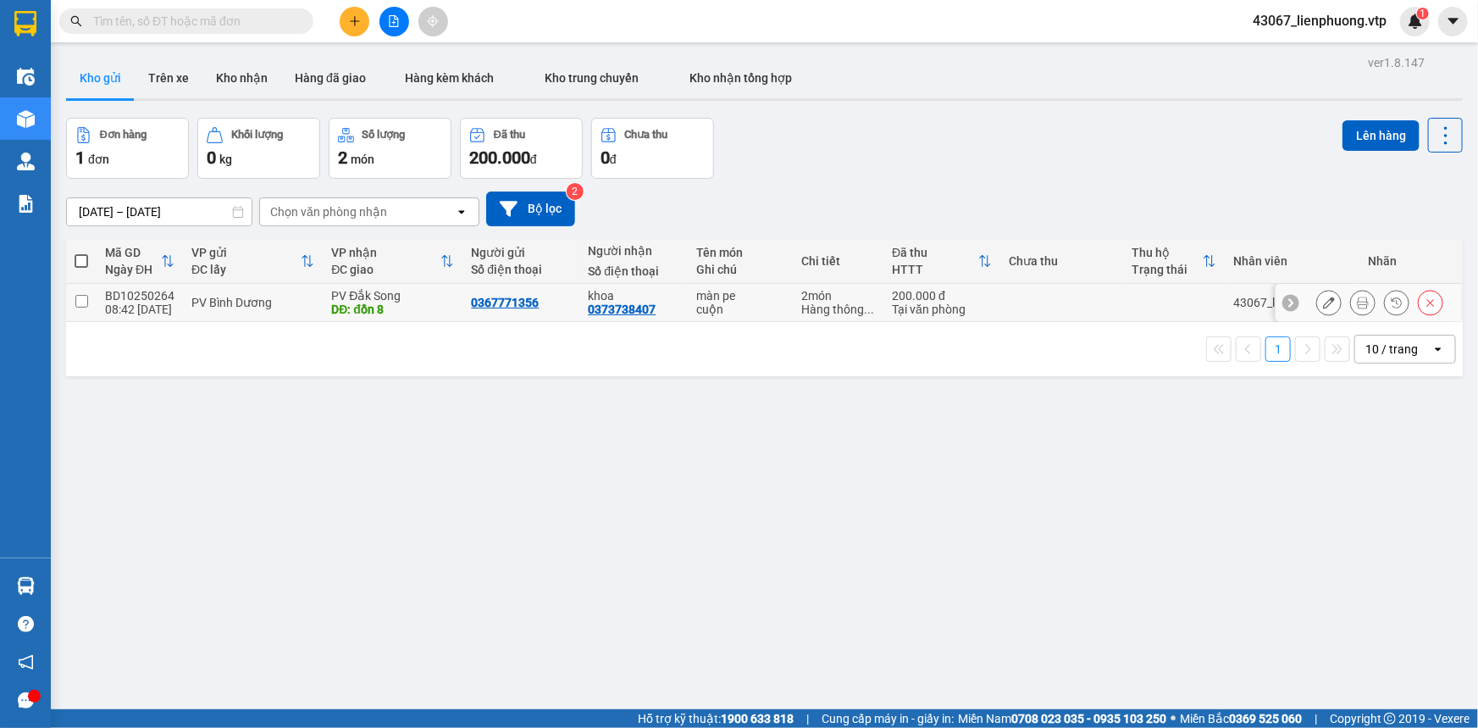 Image resolution: width=1478 pixels, height=728 pixels. I want to click on div: BD10250264, so click(140, 296).